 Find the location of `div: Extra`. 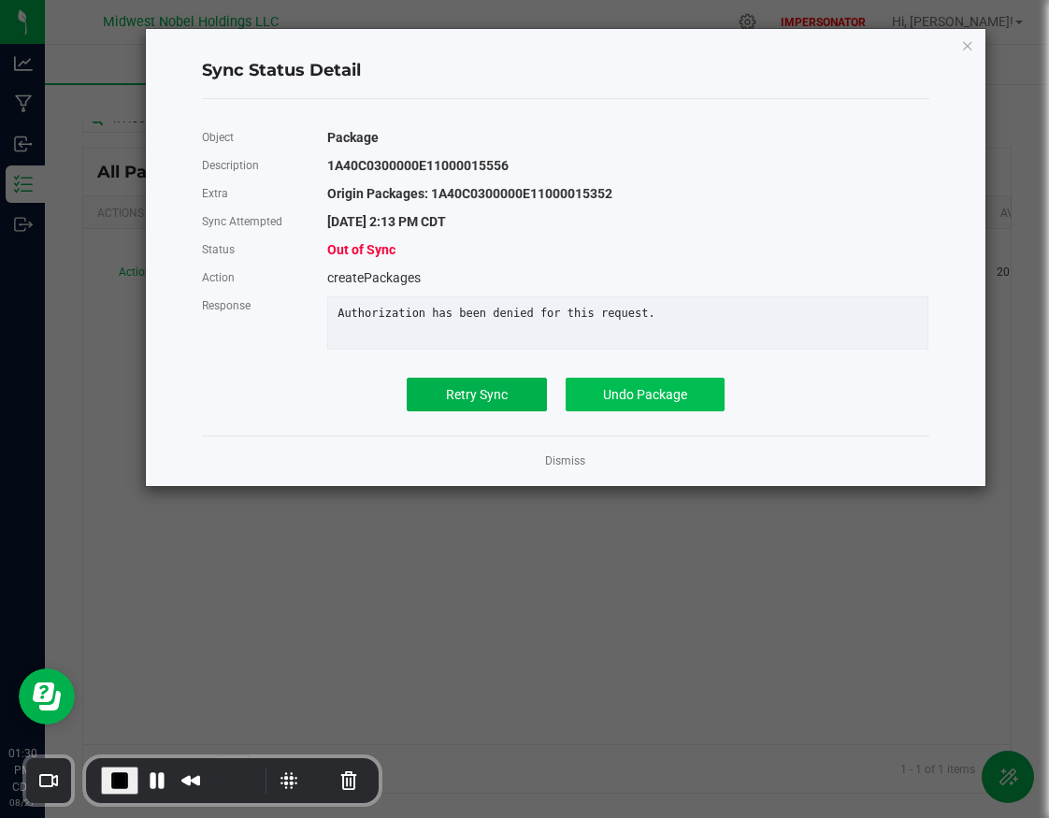

div: Extra is located at coordinates (251, 194).